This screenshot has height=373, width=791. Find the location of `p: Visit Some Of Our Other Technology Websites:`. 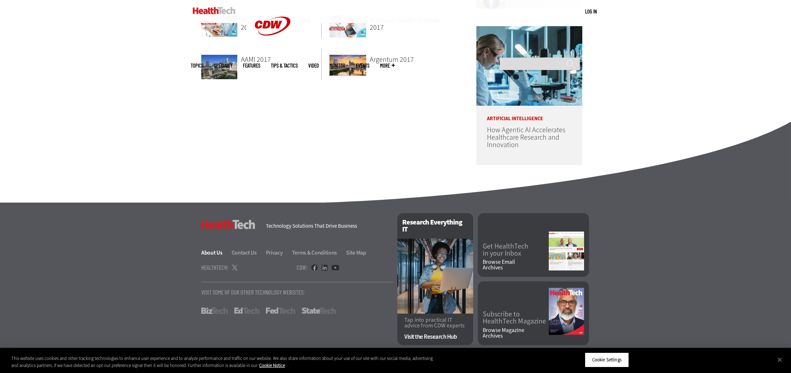

p: Visit Some Of Our Other Technology Websites: is located at coordinates (297, 292).